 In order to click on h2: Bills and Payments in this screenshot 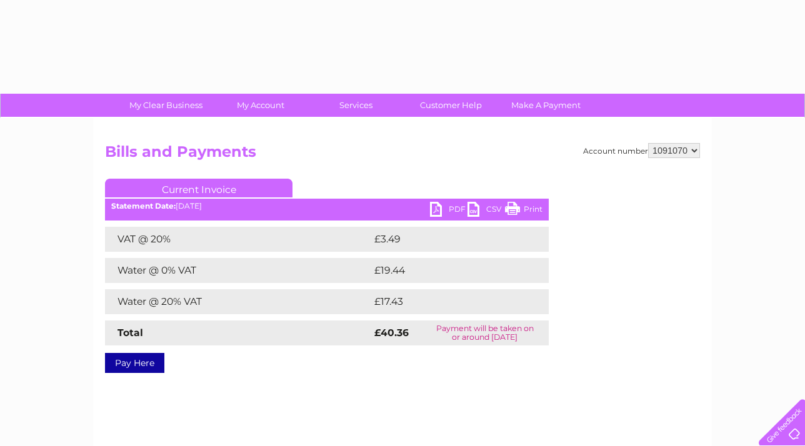, I will do `click(403, 155)`.